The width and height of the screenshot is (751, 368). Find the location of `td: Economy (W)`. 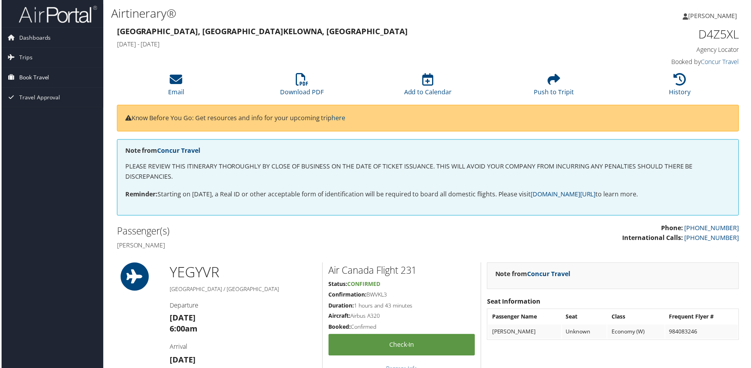

td: Economy (W) is located at coordinates (637, 333).